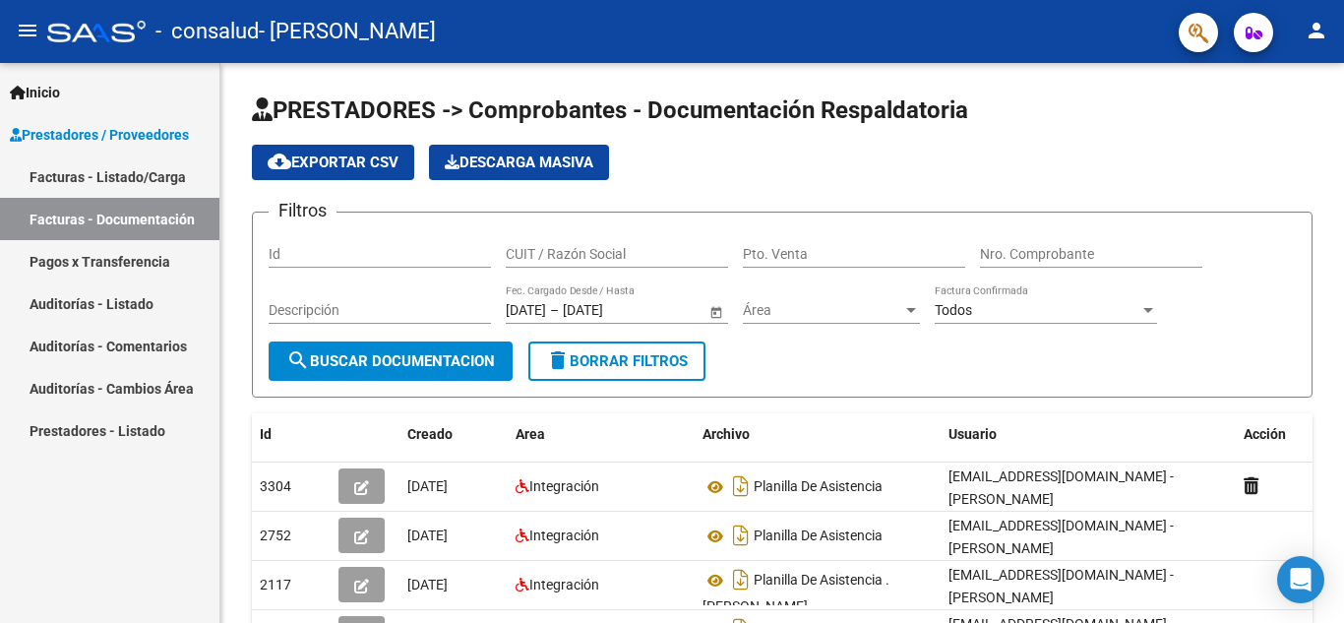 The height and width of the screenshot is (623, 1344). What do you see at coordinates (99, 135) in the screenshot?
I see `span: Prestadores / Proveedores` at bounding box center [99, 135].